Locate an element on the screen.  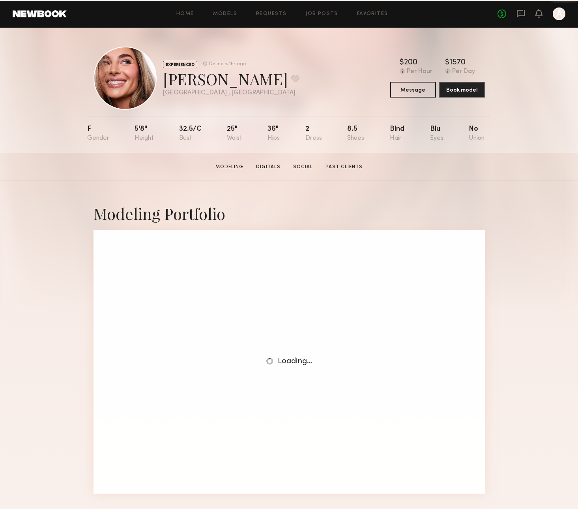
a: A is located at coordinates (559, 14).